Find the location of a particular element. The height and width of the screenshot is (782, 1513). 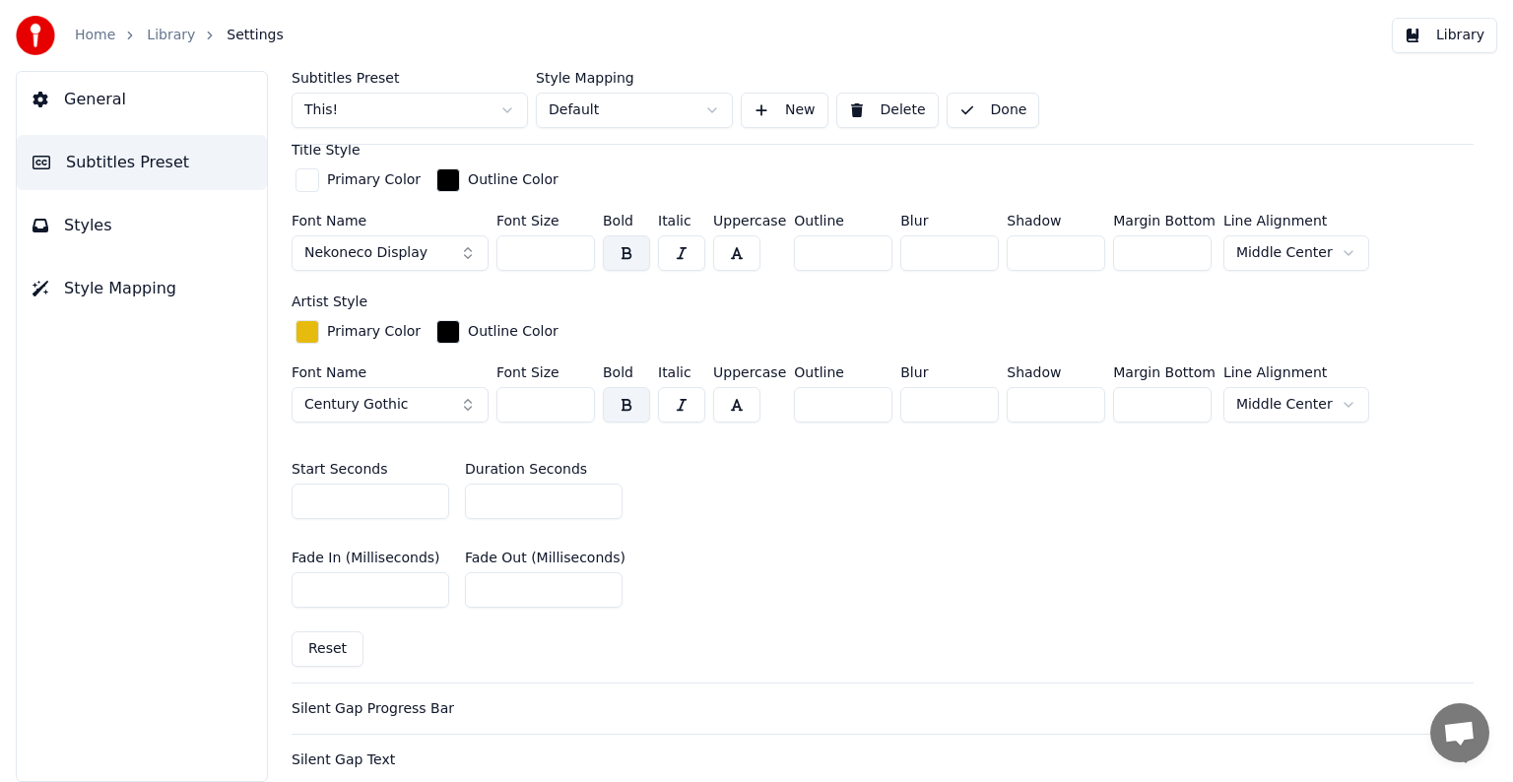

button: Library is located at coordinates (1444, 35).